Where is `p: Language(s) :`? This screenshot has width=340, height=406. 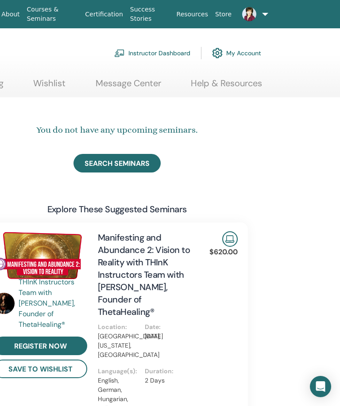 p: Language(s) : is located at coordinates (119, 371).